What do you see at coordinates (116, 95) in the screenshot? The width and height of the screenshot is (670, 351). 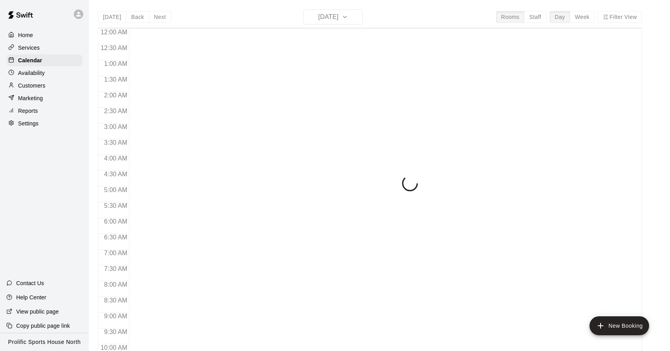 I see `span: 2:00 AM` at bounding box center [116, 95].